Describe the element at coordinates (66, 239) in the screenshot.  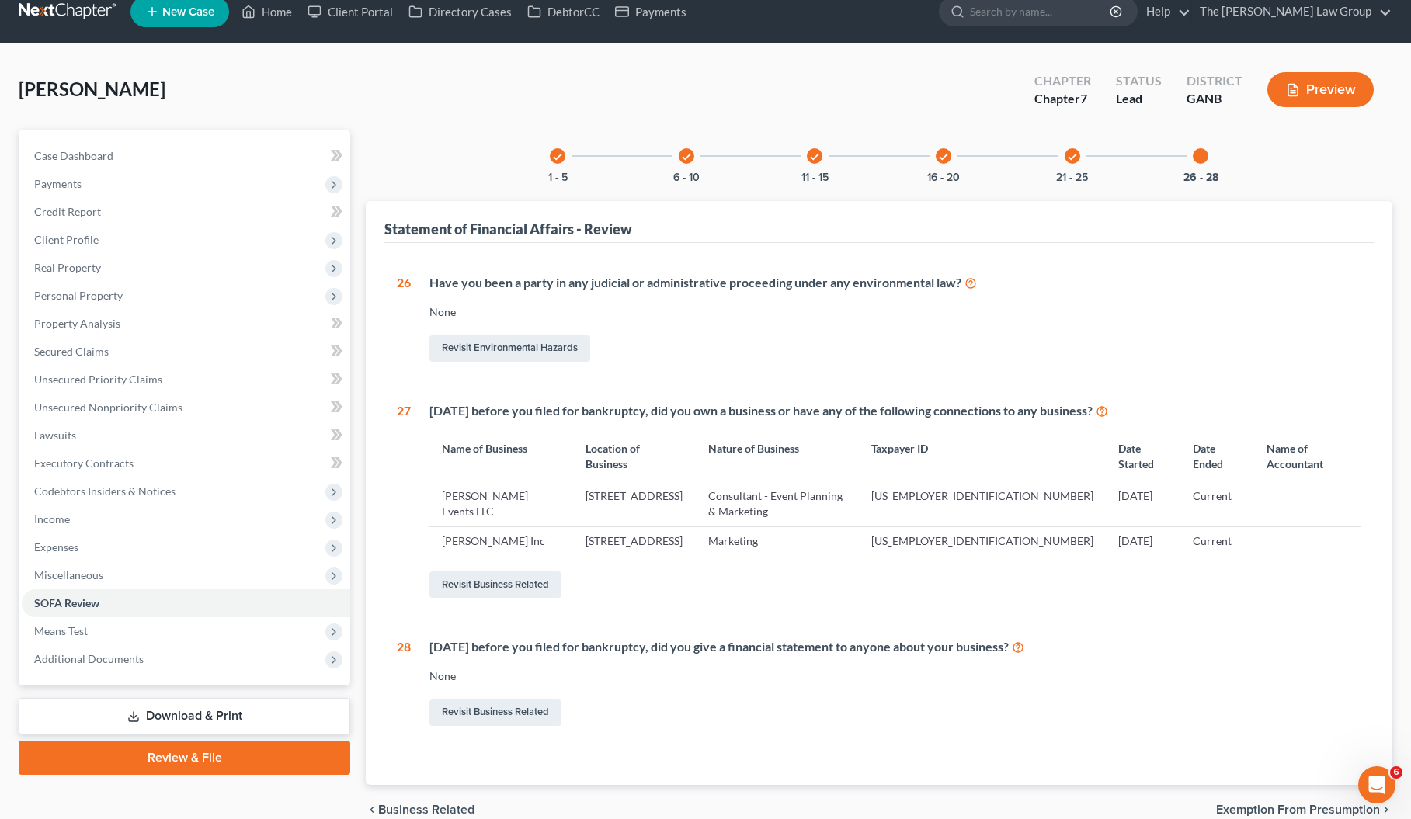
I see `span: Client Profile` at that location.